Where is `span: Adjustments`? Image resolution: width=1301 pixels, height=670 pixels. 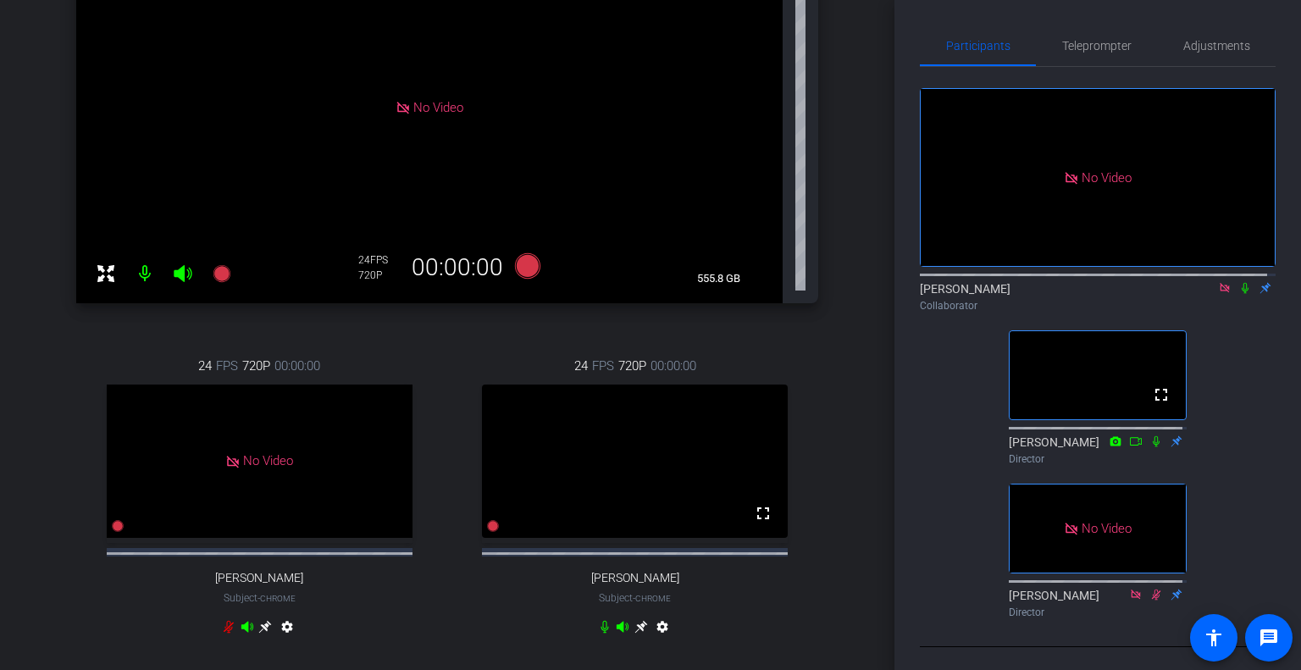
span: Adjustments is located at coordinates (1216, 46).